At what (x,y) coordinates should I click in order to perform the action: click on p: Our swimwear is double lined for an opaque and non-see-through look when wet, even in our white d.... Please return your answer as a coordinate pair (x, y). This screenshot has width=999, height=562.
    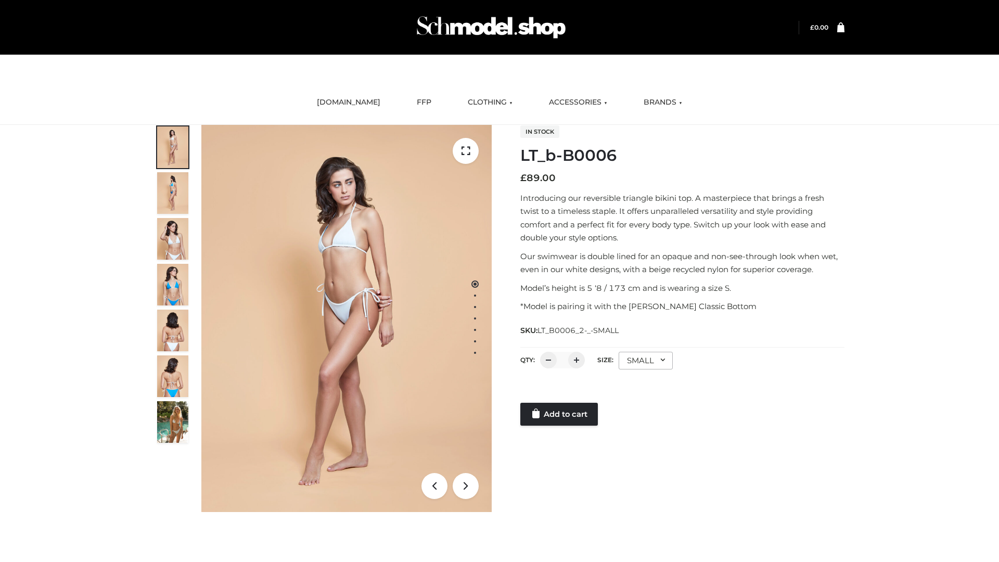
    Looking at the image, I should click on (682, 263).